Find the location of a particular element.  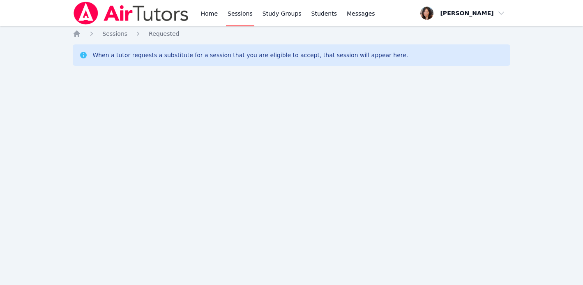

a: Requested is located at coordinates (164, 34).